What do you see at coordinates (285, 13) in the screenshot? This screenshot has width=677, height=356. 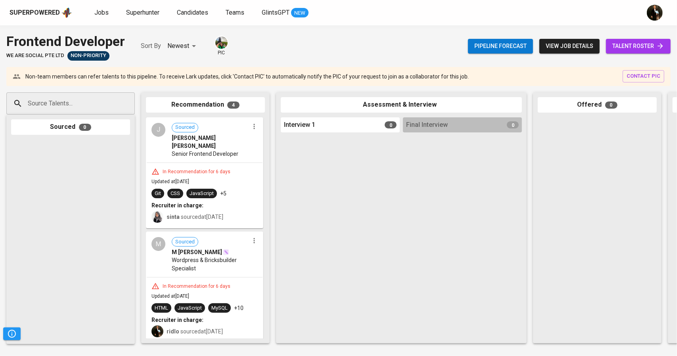 I see `a: GlintsGPT NEW` at bounding box center [285, 13].